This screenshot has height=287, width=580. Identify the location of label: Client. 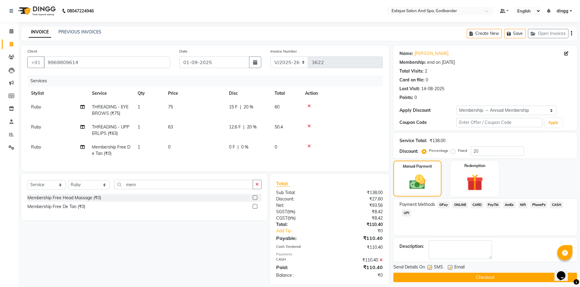
(32, 51).